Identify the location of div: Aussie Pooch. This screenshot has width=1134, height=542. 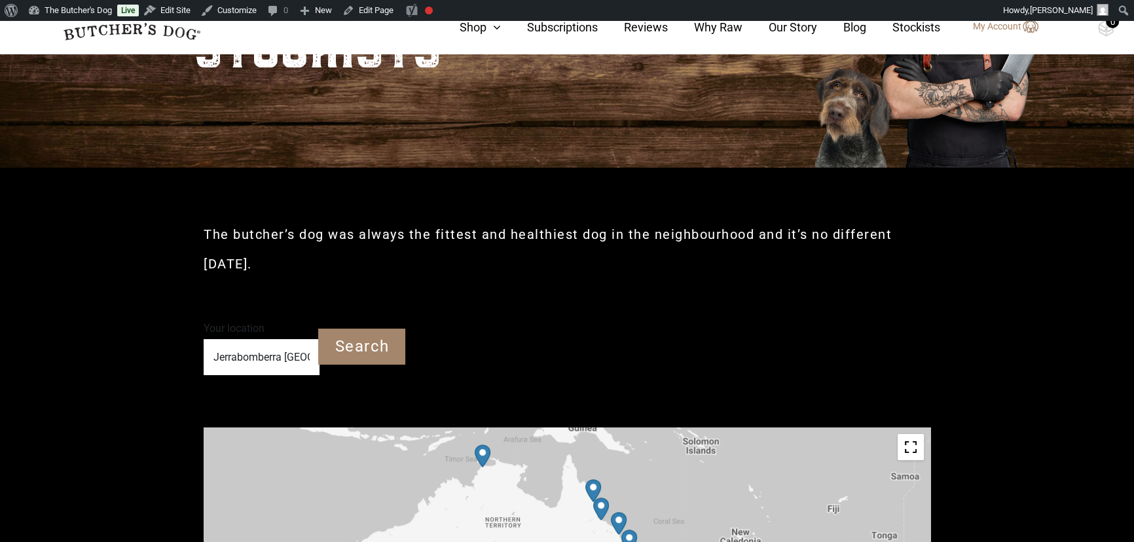
(483, 456).